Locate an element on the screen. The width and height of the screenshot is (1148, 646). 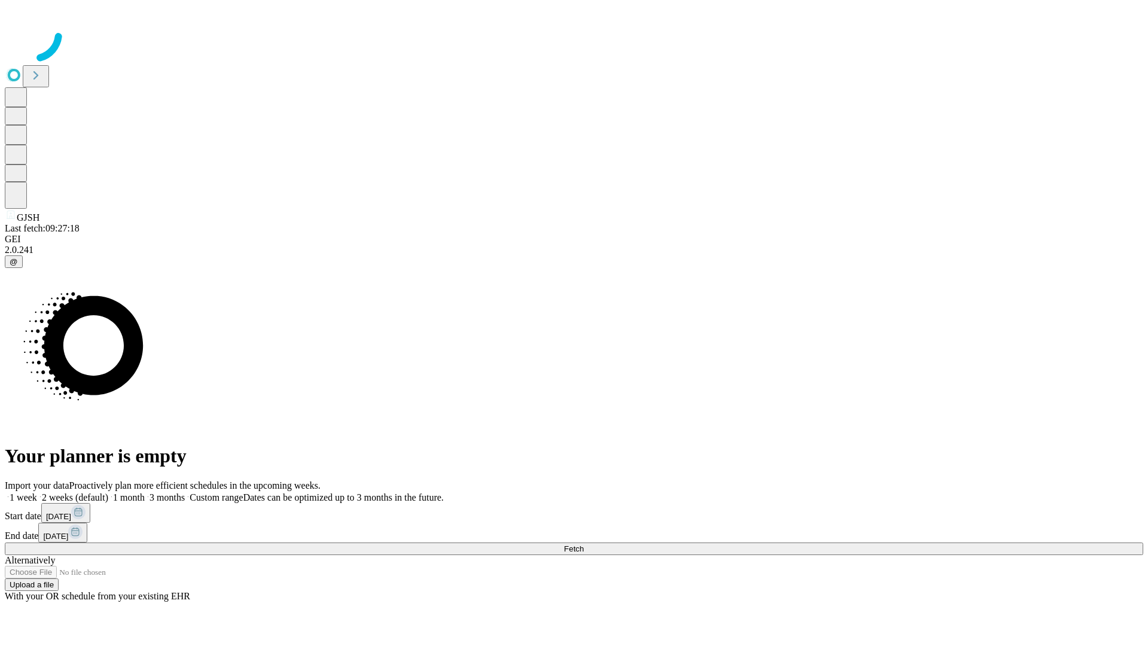
span: Last fetch: 09:27:18 is located at coordinates (42, 228).